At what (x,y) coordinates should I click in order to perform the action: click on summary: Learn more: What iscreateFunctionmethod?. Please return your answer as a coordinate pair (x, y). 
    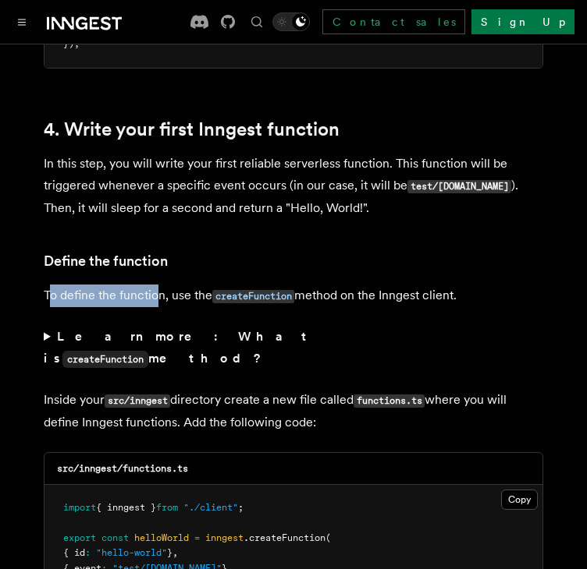
    Looking at the image, I should click on (293, 348).